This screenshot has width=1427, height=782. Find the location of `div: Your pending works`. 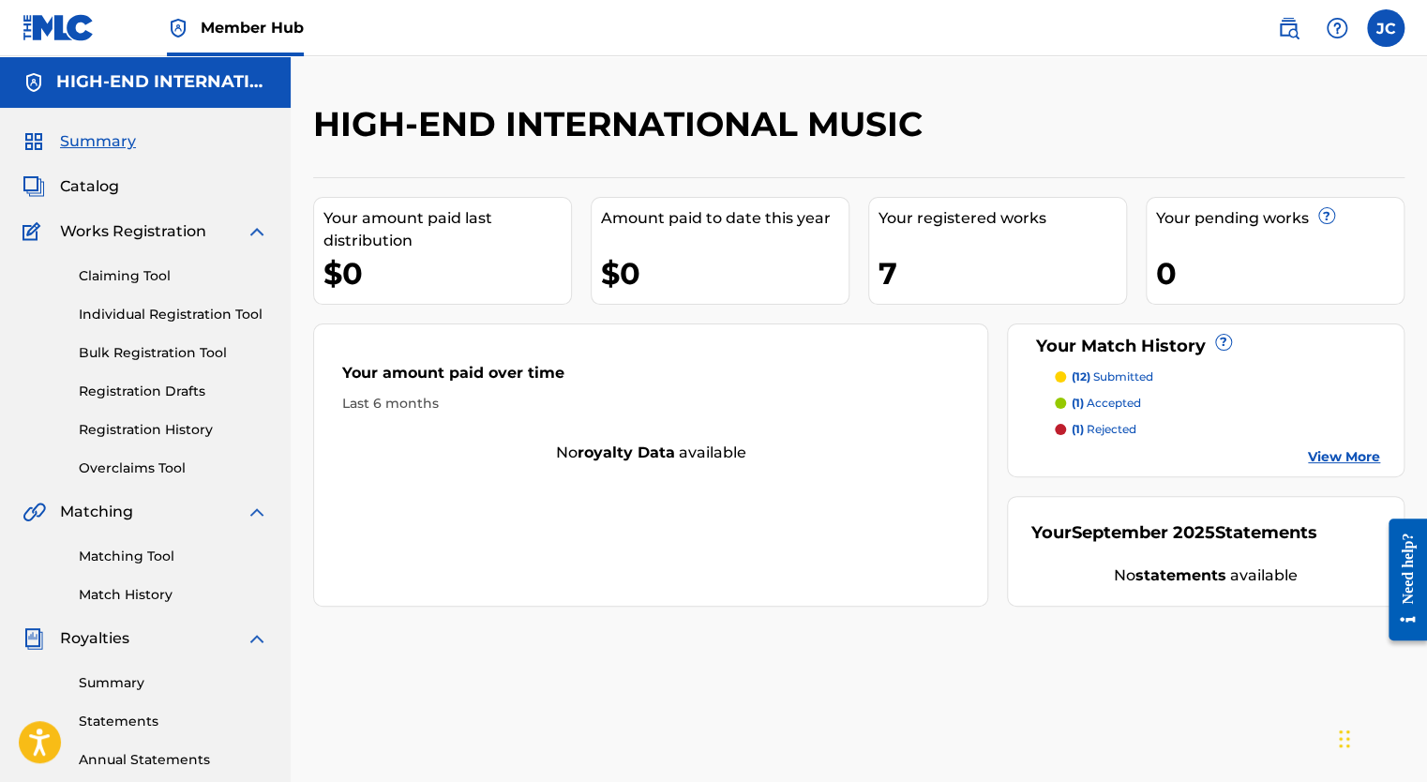

div: Your pending works is located at coordinates (1280, 219).